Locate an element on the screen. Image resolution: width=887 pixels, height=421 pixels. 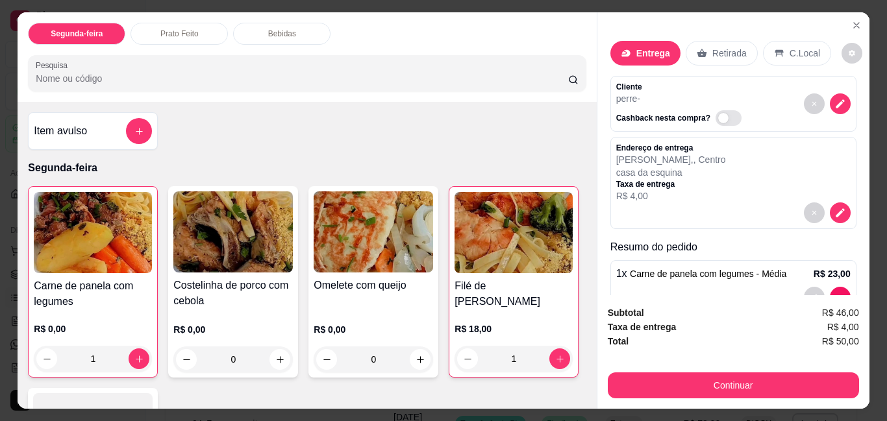
h4: Costelinha de porco com cebola is located at coordinates (233, 293).